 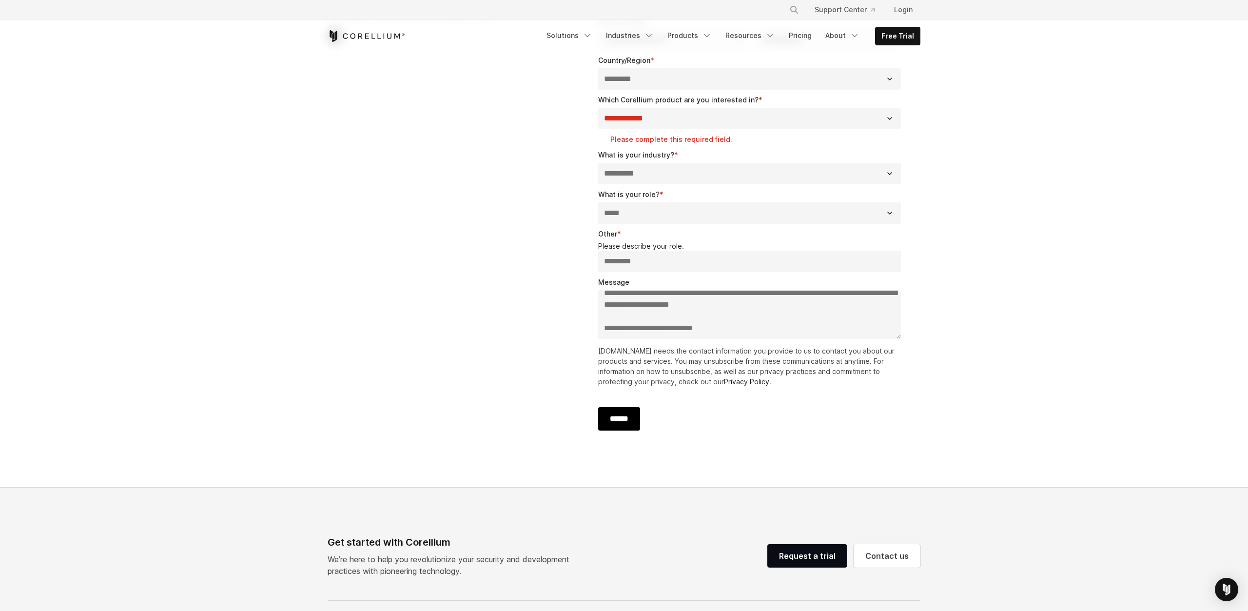 I want to click on a: Login, so click(x=903, y=10).